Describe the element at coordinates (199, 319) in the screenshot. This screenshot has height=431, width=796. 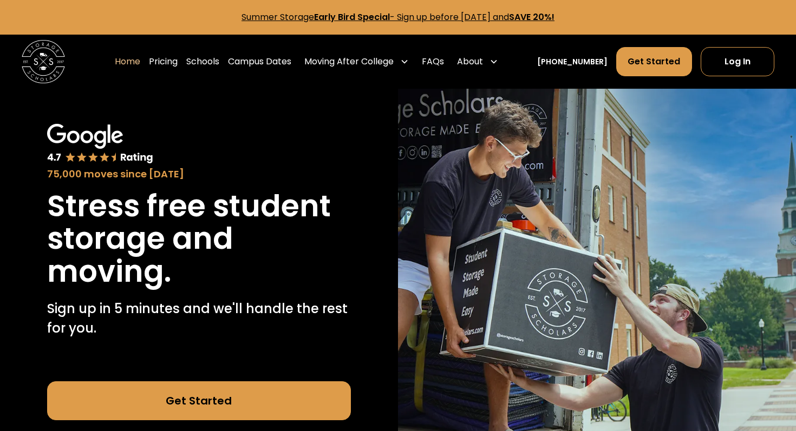
I see `p: Sign up in 5 minutes and we'll handle the rest for you.` at that location.